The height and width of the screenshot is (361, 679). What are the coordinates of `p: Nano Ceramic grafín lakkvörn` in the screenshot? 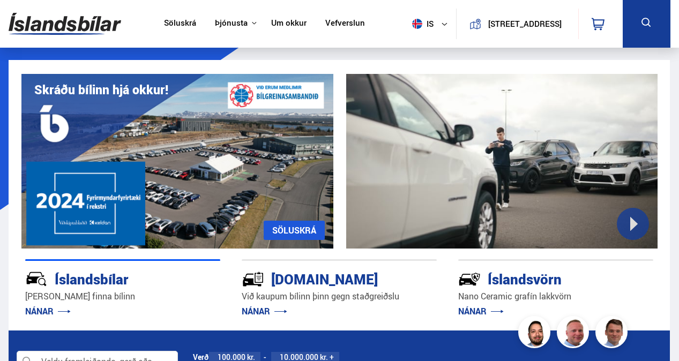 It's located at (556, 296).